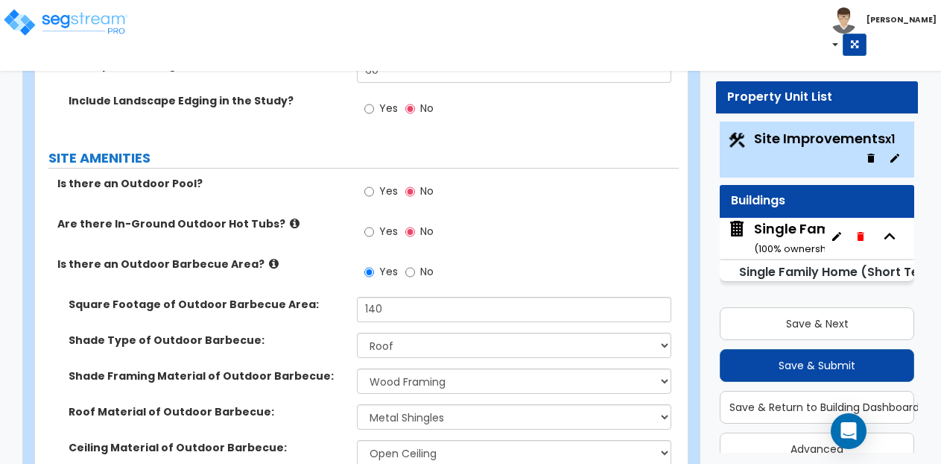 This screenshot has height=464, width=941. I want to click on button: Save & Next, so click(817, 323).